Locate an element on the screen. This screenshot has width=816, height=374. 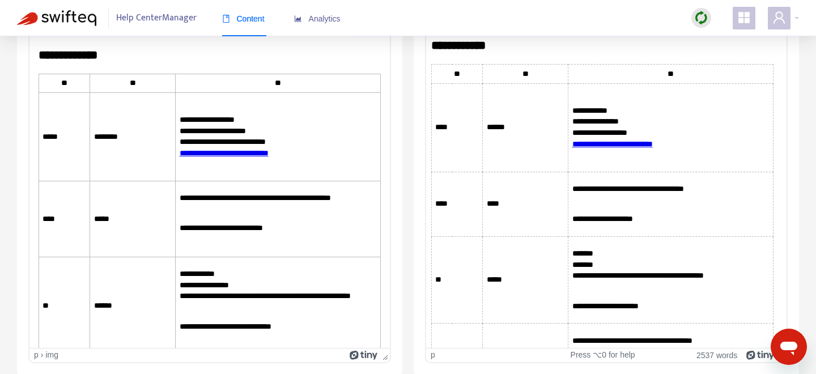
img: sync.dc5367851b00ba804db3.png is located at coordinates (701, 18).